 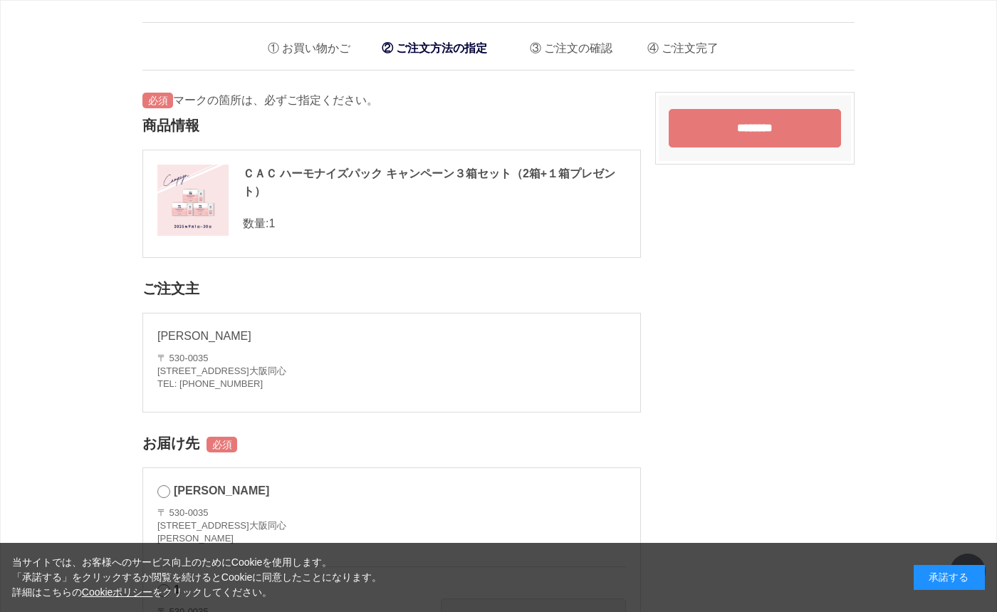 What do you see at coordinates (392, 224) in the screenshot?
I see `p: 数量:` at bounding box center [392, 224].